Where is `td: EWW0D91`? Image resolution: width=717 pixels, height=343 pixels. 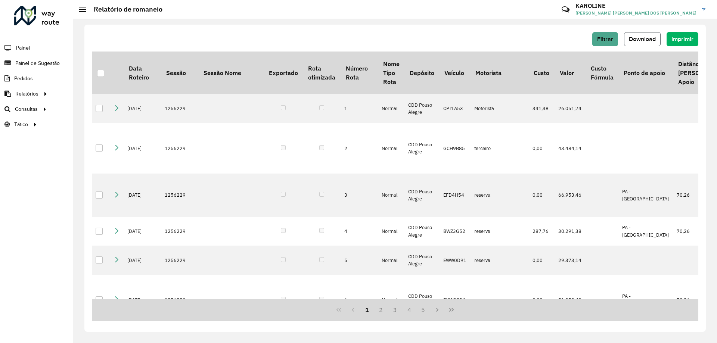
td: EWW0D91 is located at coordinates (455, 260).